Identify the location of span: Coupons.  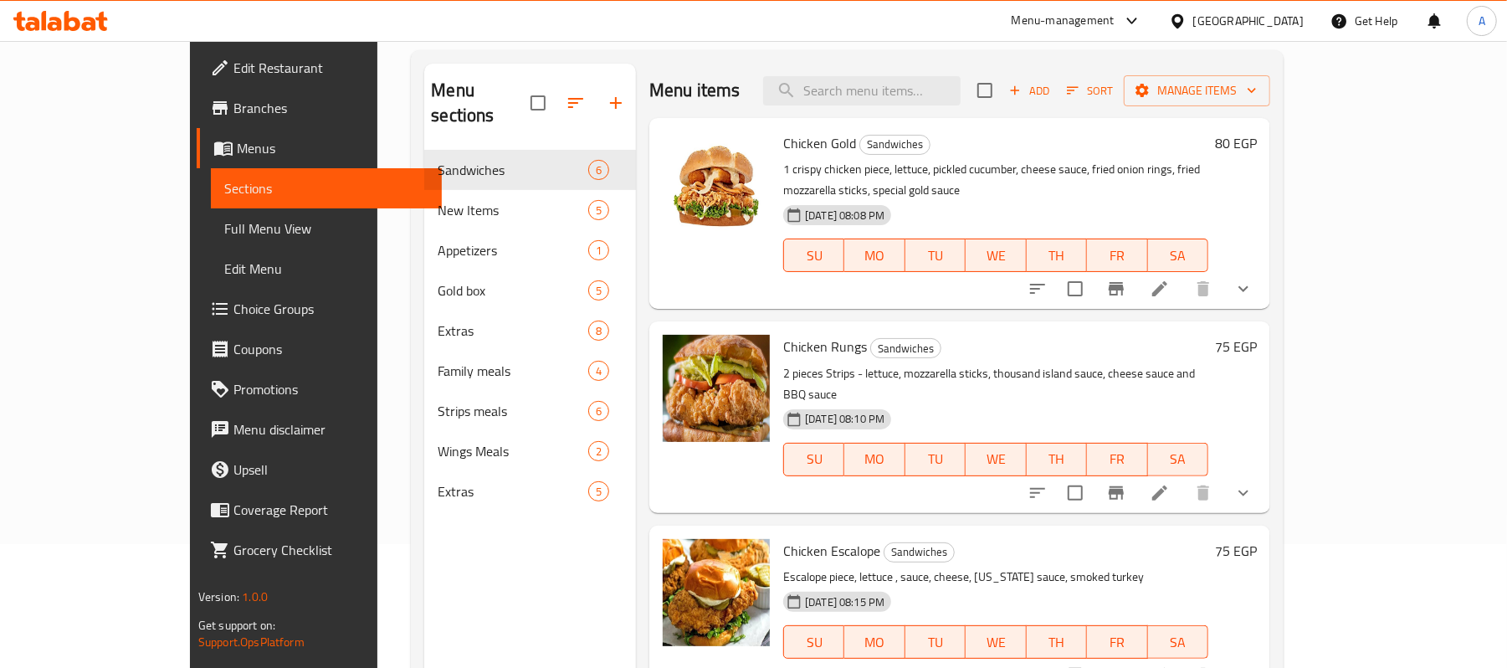
(331, 349).